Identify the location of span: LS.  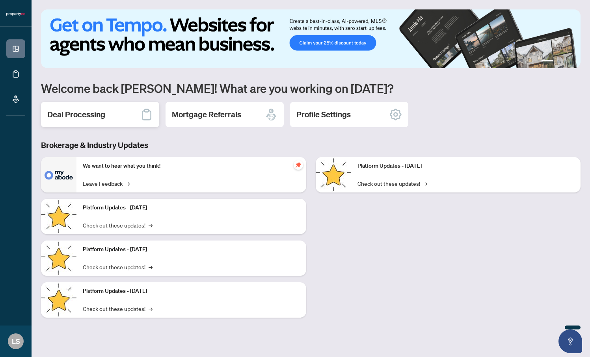
(16, 342).